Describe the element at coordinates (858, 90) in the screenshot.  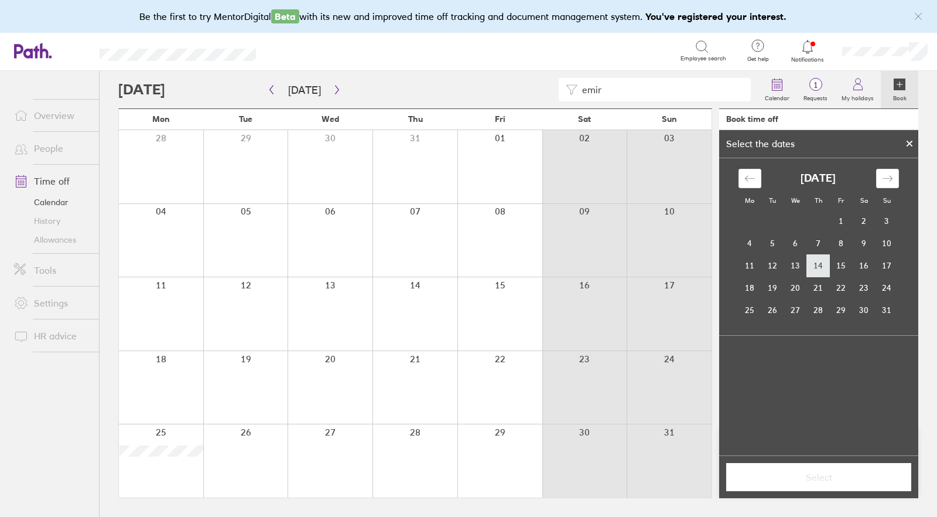
I see `a: My holidays` at that location.